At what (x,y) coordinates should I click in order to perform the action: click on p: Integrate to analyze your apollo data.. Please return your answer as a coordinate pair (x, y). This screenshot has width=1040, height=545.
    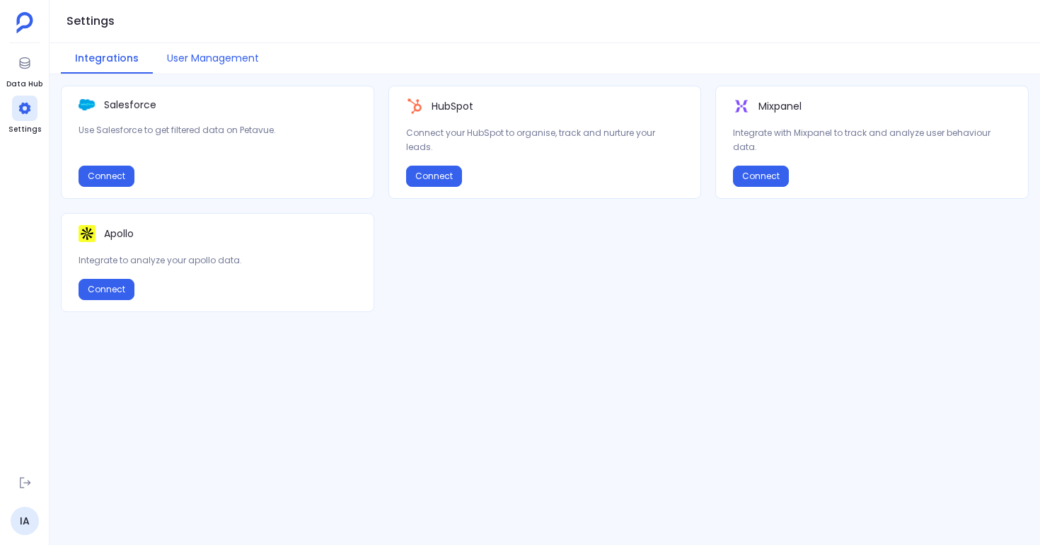
    Looking at the image, I should click on (217, 260).